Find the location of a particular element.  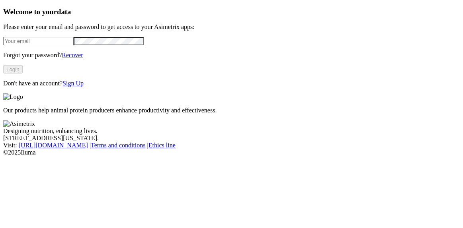

div: Visit : | | is located at coordinates (231, 146).